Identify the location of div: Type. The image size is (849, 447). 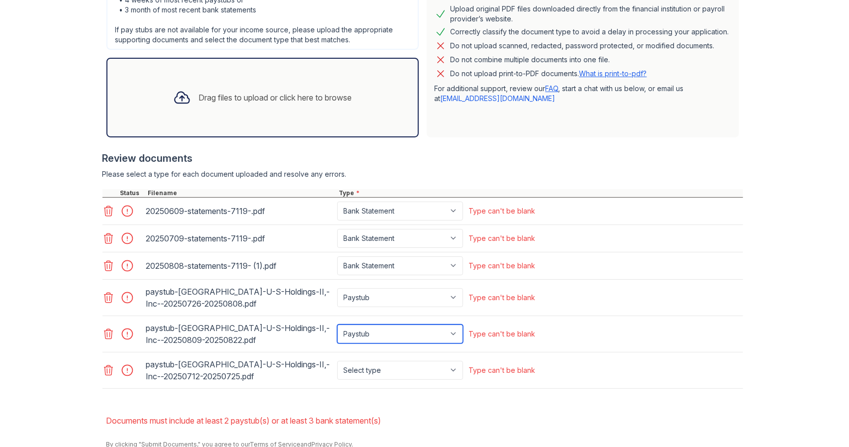
(540, 193).